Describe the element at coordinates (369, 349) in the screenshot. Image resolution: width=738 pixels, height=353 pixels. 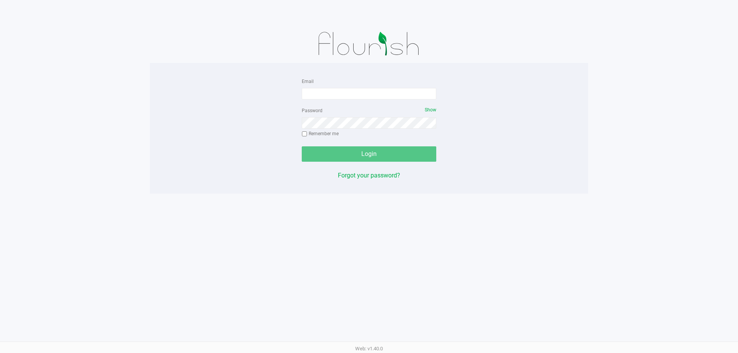
I see `span: Web: v1.40.0` at that location.